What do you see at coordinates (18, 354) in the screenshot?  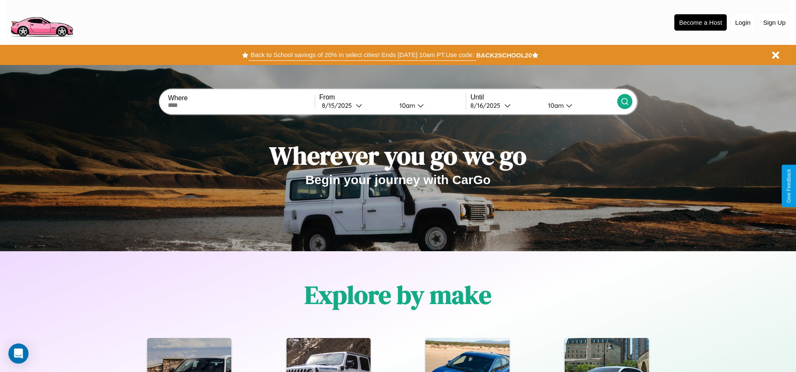 I see `div: Open Intercom Messenger` at bounding box center [18, 354].